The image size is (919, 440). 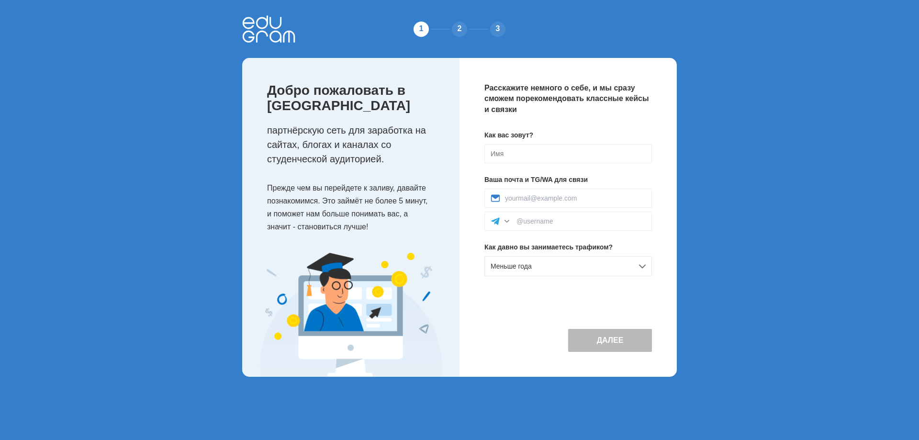 I want to click on span: Меньше года, so click(x=511, y=266).